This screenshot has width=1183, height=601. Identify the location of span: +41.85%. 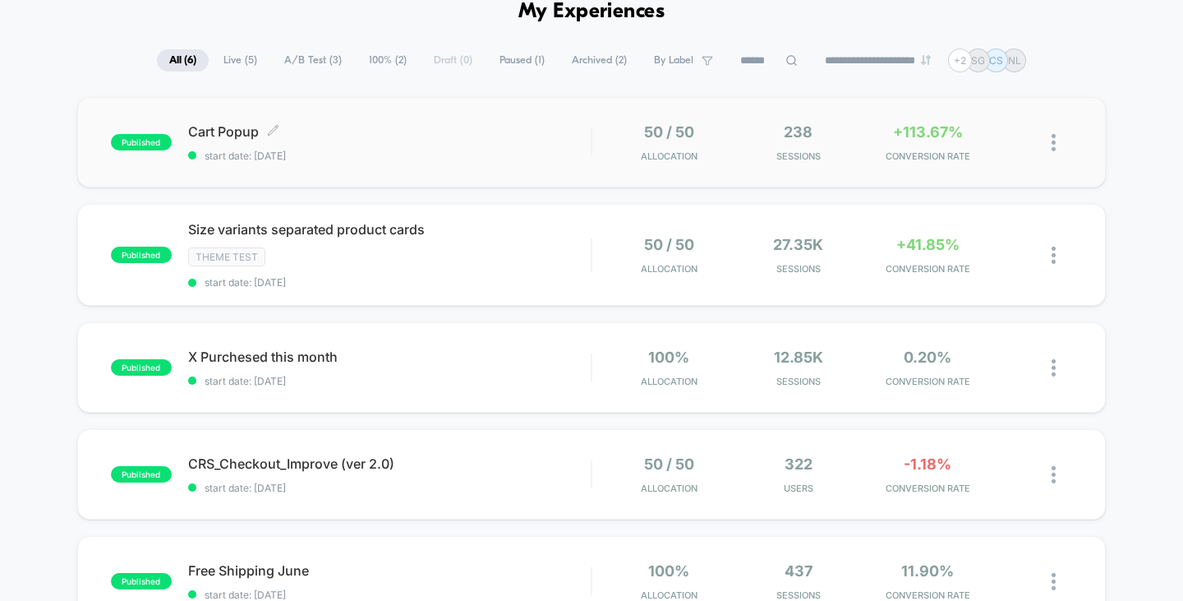
(928, 244).